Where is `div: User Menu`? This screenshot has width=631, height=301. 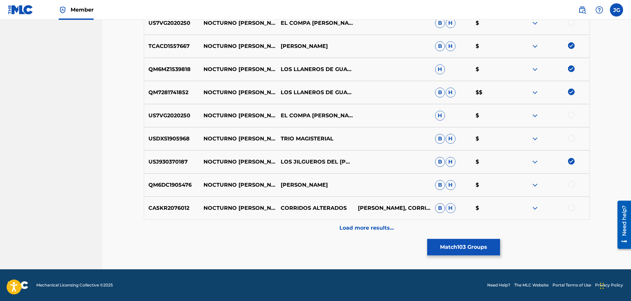 div: User Menu is located at coordinates (617, 10).